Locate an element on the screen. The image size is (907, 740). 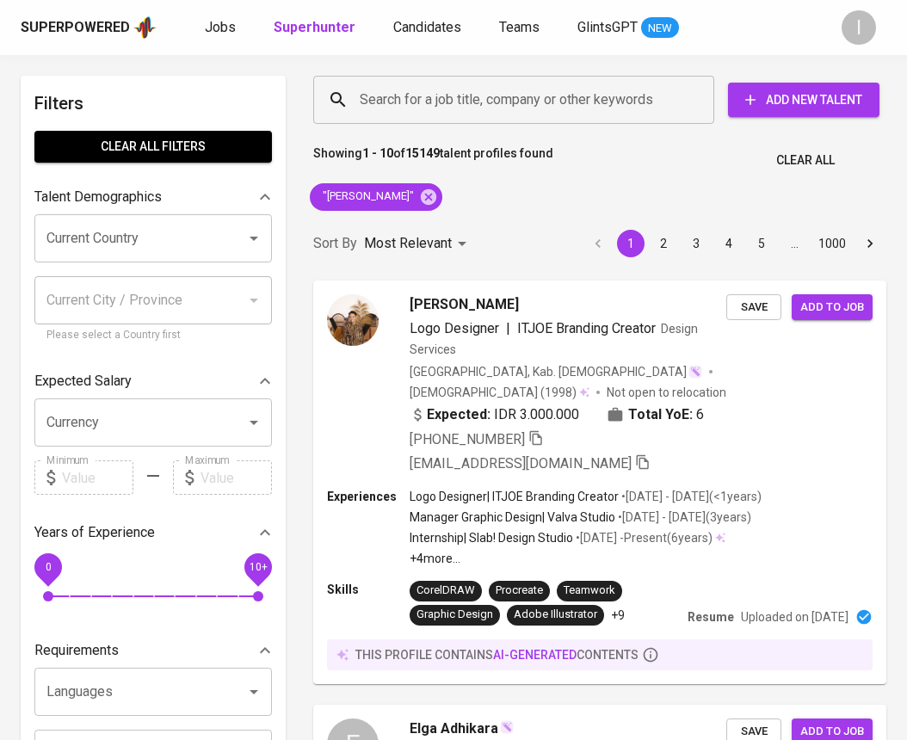
div: I is located at coordinates (859, 28).